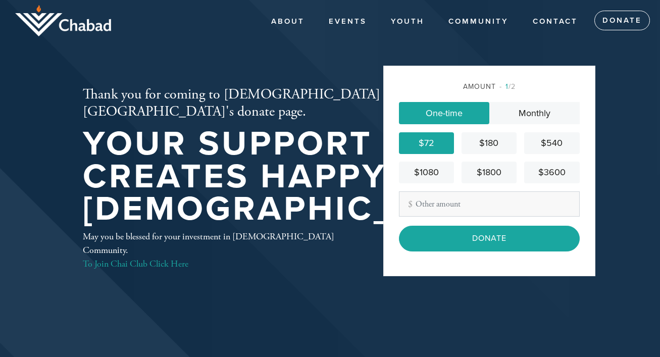 The image size is (660, 357). I want to click on a: $72, so click(426, 143).